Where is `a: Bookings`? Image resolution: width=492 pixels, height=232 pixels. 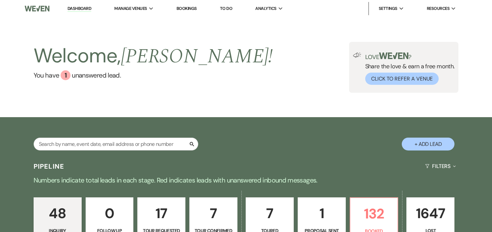
a: Bookings is located at coordinates (187, 8).